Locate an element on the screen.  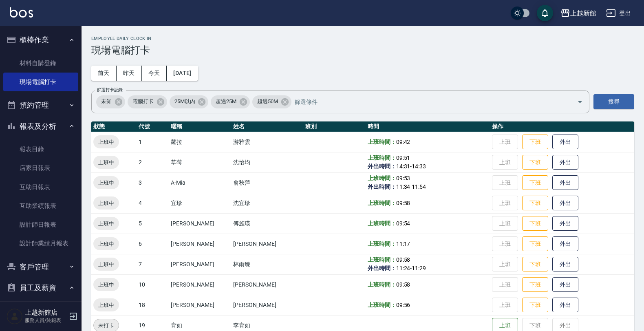
span: 09:51 is located at coordinates (403, 158).